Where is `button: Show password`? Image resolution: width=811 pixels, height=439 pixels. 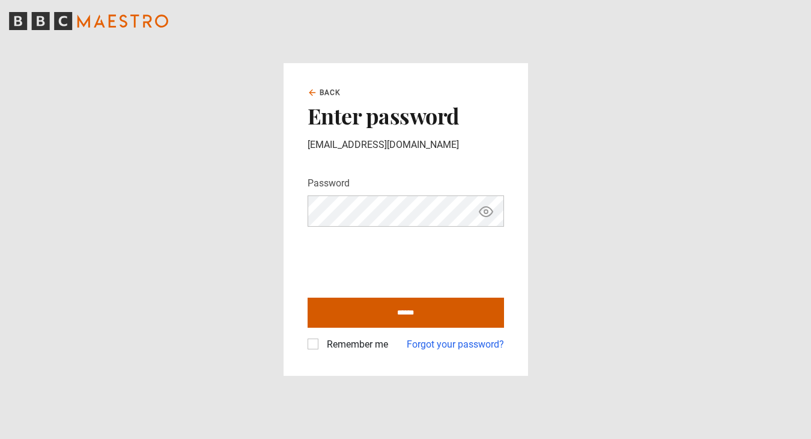
button: Show password is located at coordinates (486, 211).